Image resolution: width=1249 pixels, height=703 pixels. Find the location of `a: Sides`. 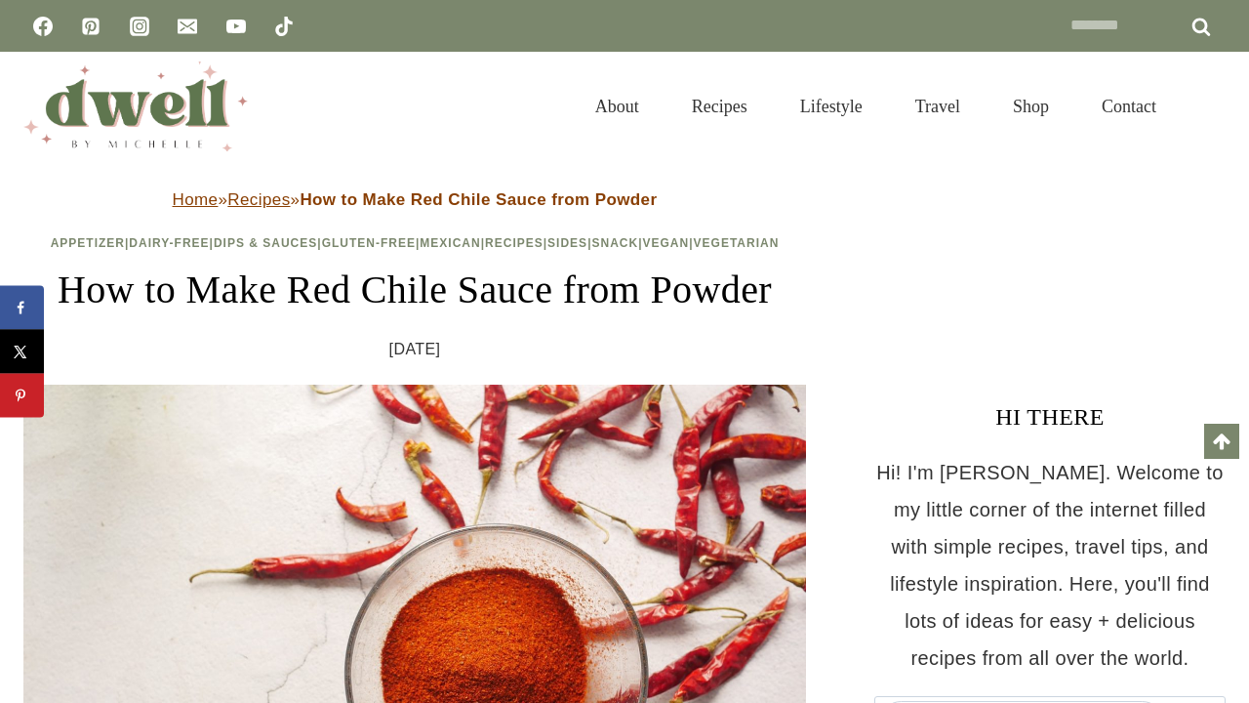

a: Sides is located at coordinates (567, 243).